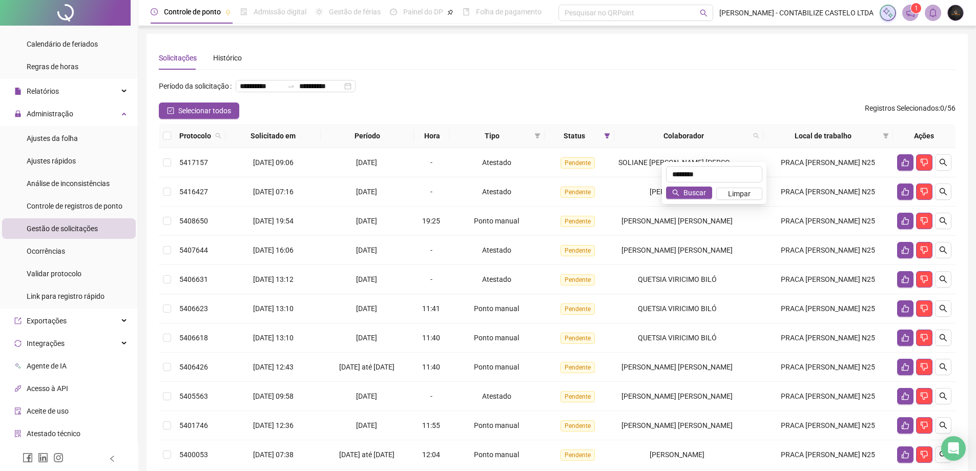 Image resolution: width=976 pixels, height=471 pixels. I want to click on span: Buscar, so click(695, 193).